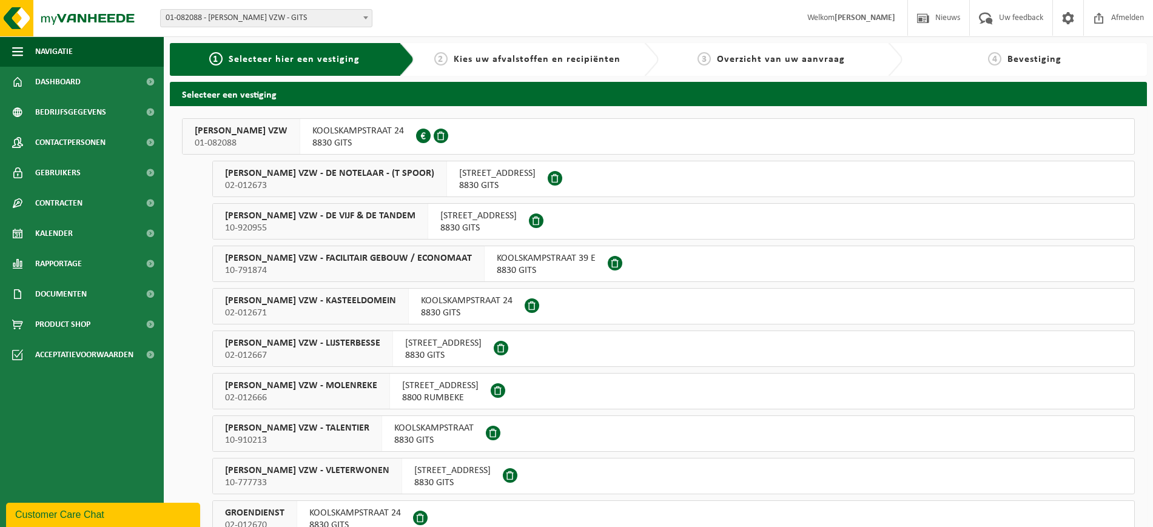 The height and width of the screenshot is (527, 1153). What do you see at coordinates (58, 264) in the screenshot?
I see `span: Rapportage` at bounding box center [58, 264].